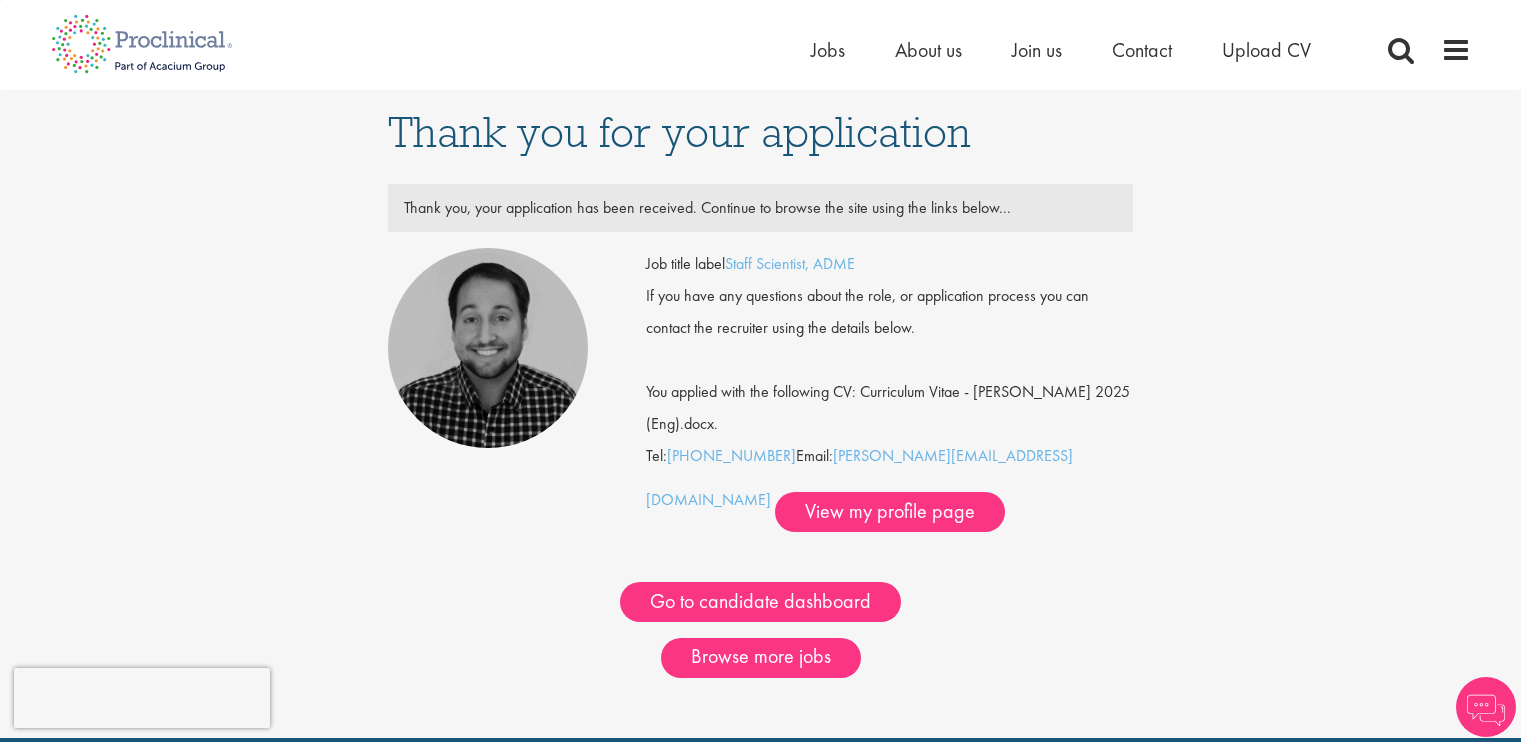 The width and height of the screenshot is (1521, 742). Describe the element at coordinates (890, 512) in the screenshot. I see `a: View my profile page` at that location.